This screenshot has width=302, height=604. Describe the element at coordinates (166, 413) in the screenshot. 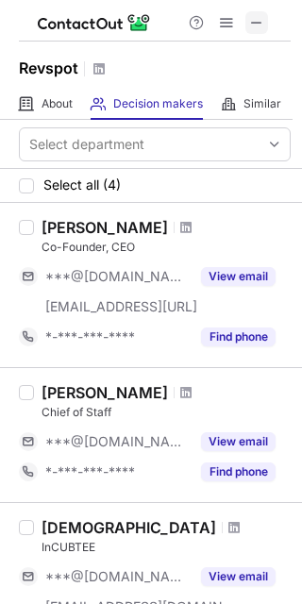

I see `div: Chief of Staff` at that location.